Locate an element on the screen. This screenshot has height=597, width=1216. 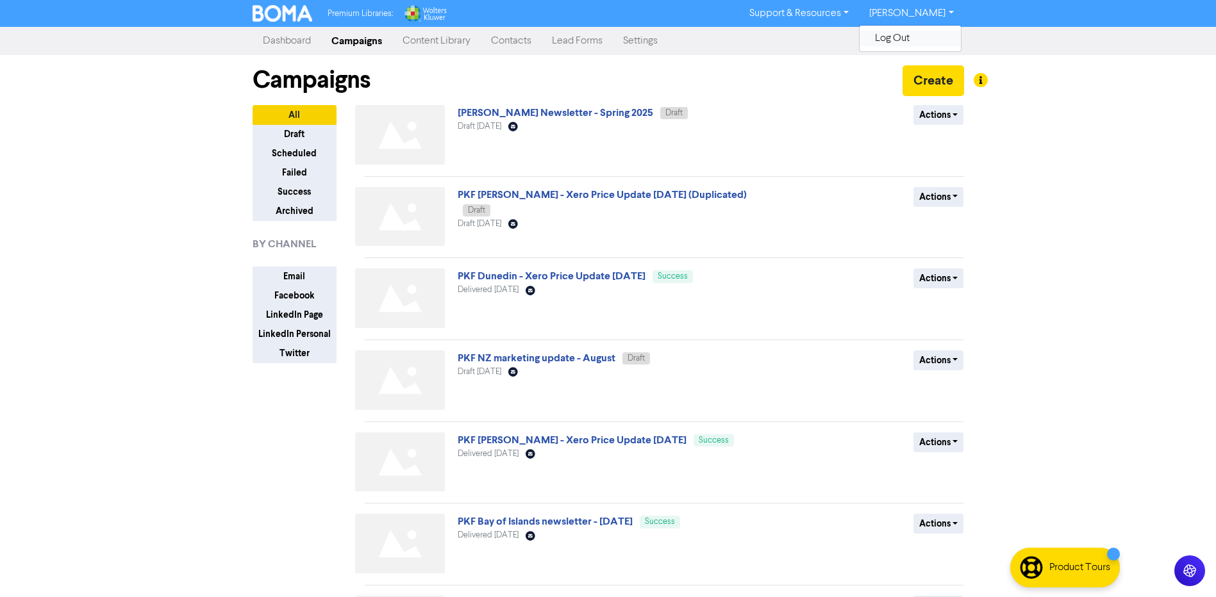
div: Chat Widget is located at coordinates (1184, 566).